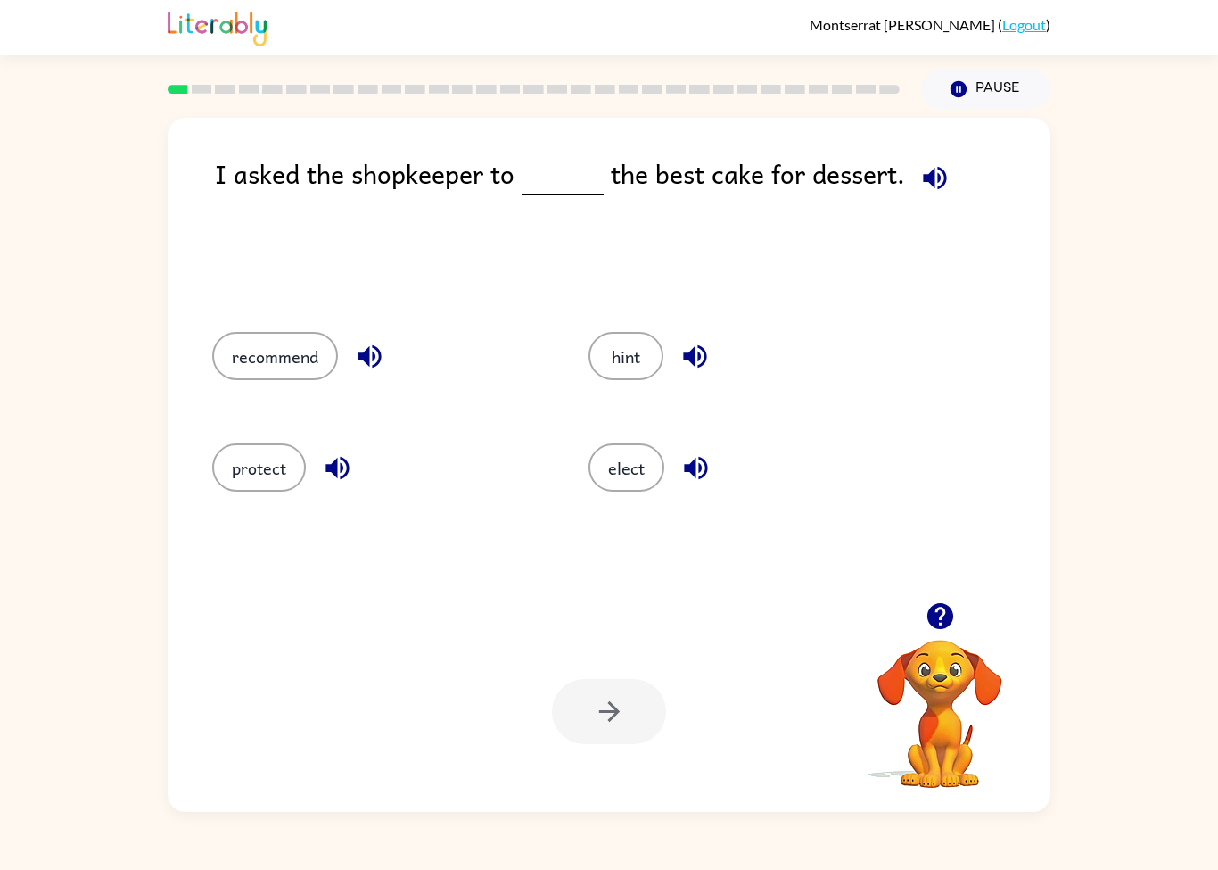 Image resolution: width=1218 pixels, height=870 pixels. I want to click on button: elect, so click(626, 467).